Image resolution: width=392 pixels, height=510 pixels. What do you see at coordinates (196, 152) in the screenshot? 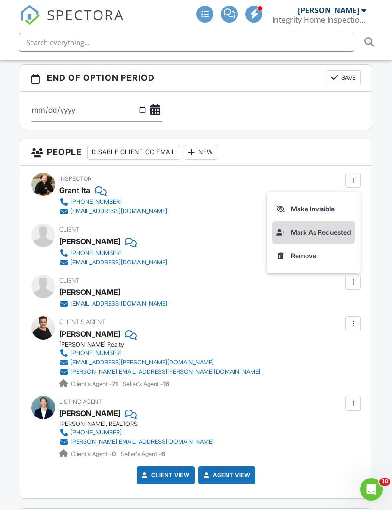
I see `h3: People` at bounding box center [196, 152].